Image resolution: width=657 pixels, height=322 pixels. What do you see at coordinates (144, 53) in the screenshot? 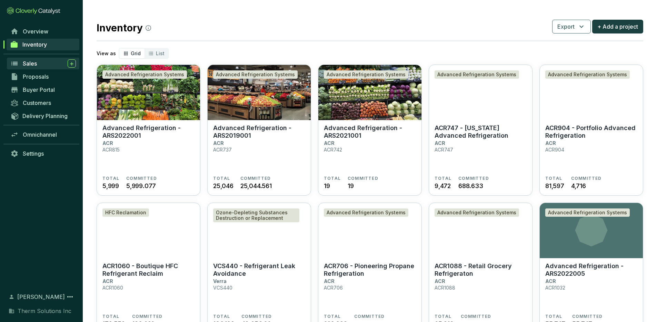
I see `div: segmented control` at bounding box center [144, 53].